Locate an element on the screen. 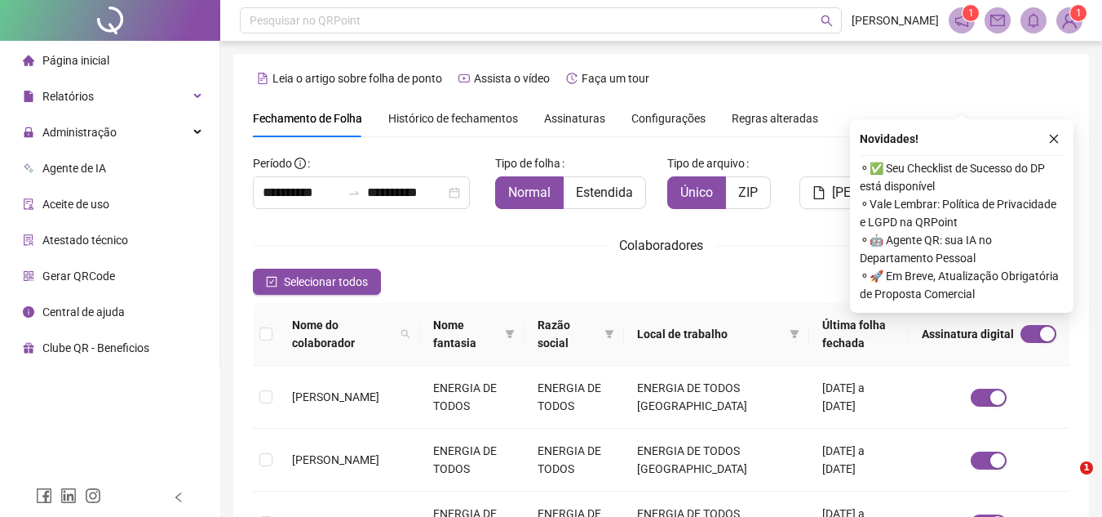 The height and width of the screenshot is (517, 1102). span: Central de ajuda is located at coordinates (83, 312).